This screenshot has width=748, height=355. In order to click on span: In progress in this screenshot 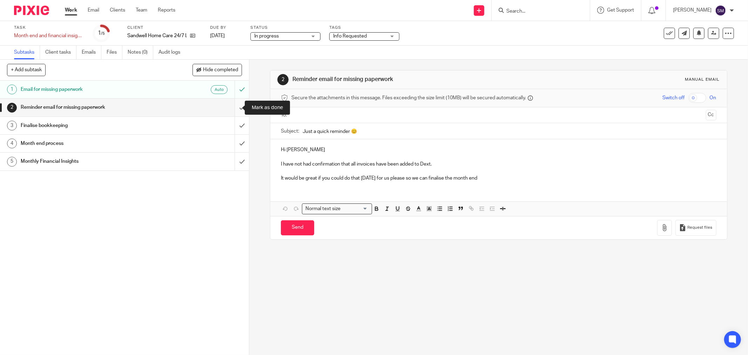, I will do `click(266, 36)`.